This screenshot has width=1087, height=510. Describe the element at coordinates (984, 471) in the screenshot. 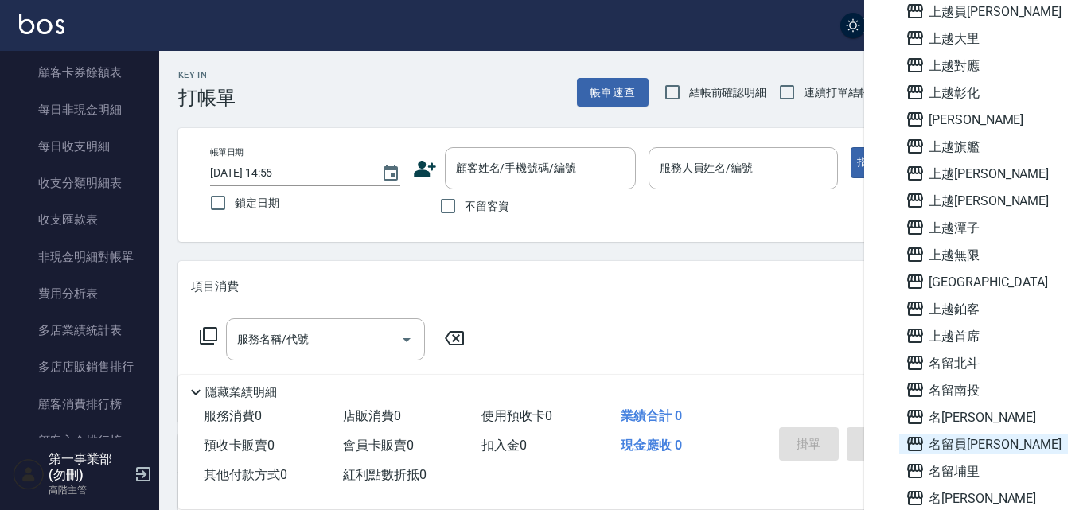

I see `span: 名留埔里` at that location.